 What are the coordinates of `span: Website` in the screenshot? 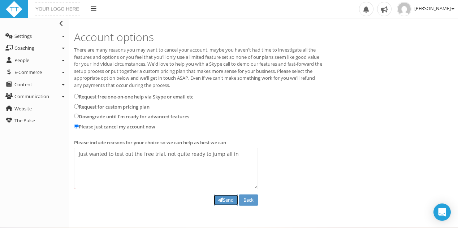 It's located at (23, 109).